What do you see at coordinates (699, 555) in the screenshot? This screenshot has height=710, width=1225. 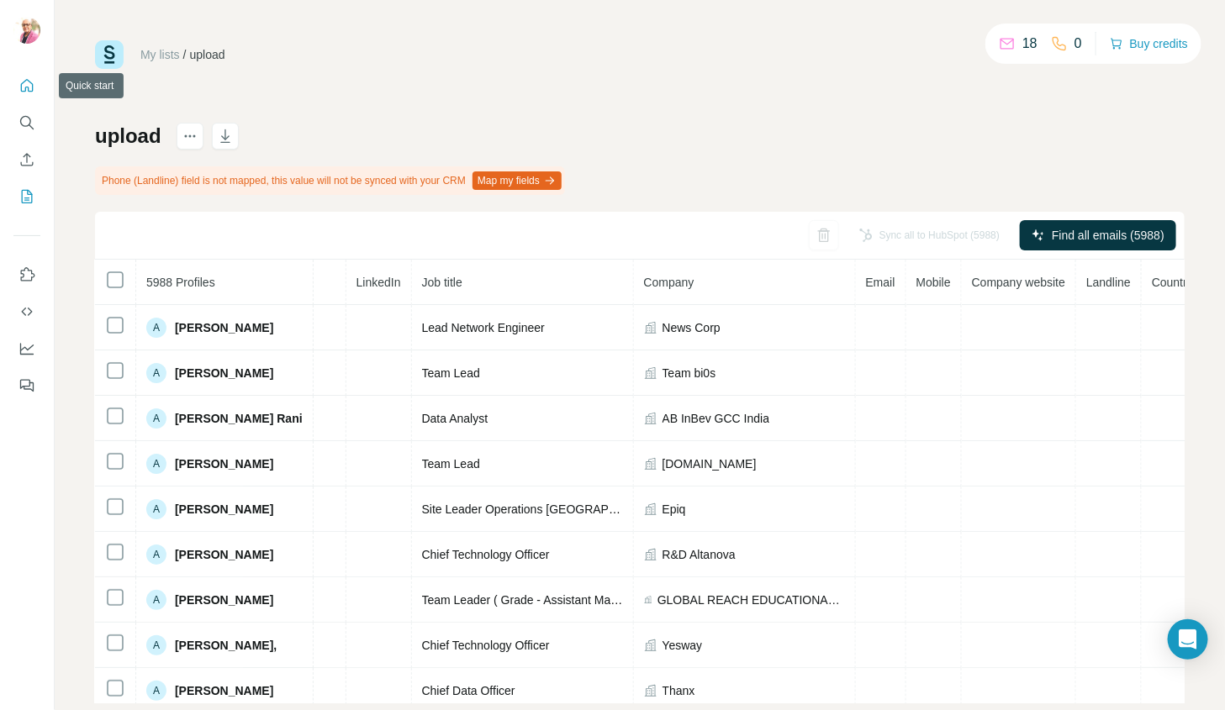 I see `span: R&D Altanova` at bounding box center [699, 555].